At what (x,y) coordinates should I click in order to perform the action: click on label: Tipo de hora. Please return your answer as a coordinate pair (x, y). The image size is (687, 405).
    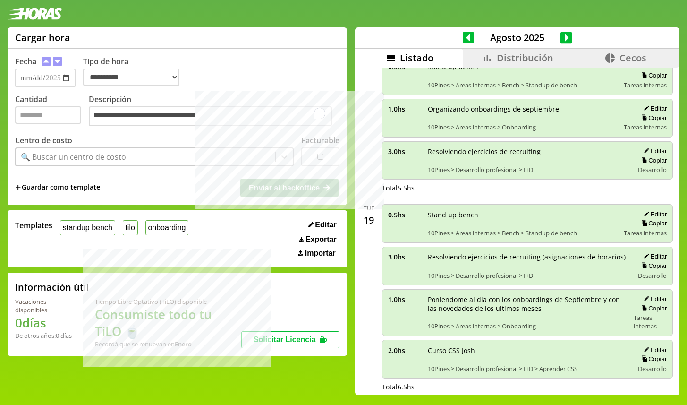
    Looking at the image, I should click on (135, 72).